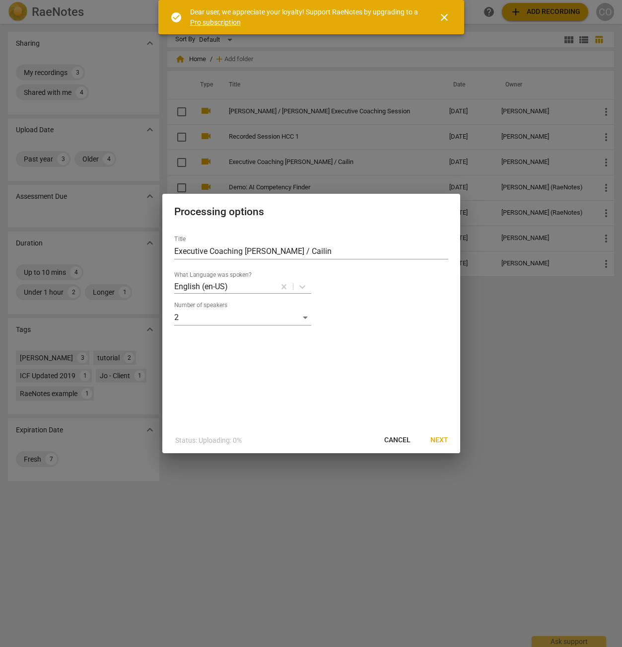 The width and height of the screenshot is (622, 647). What do you see at coordinates (445, 17) in the screenshot?
I see `button: Close` at bounding box center [445, 17].